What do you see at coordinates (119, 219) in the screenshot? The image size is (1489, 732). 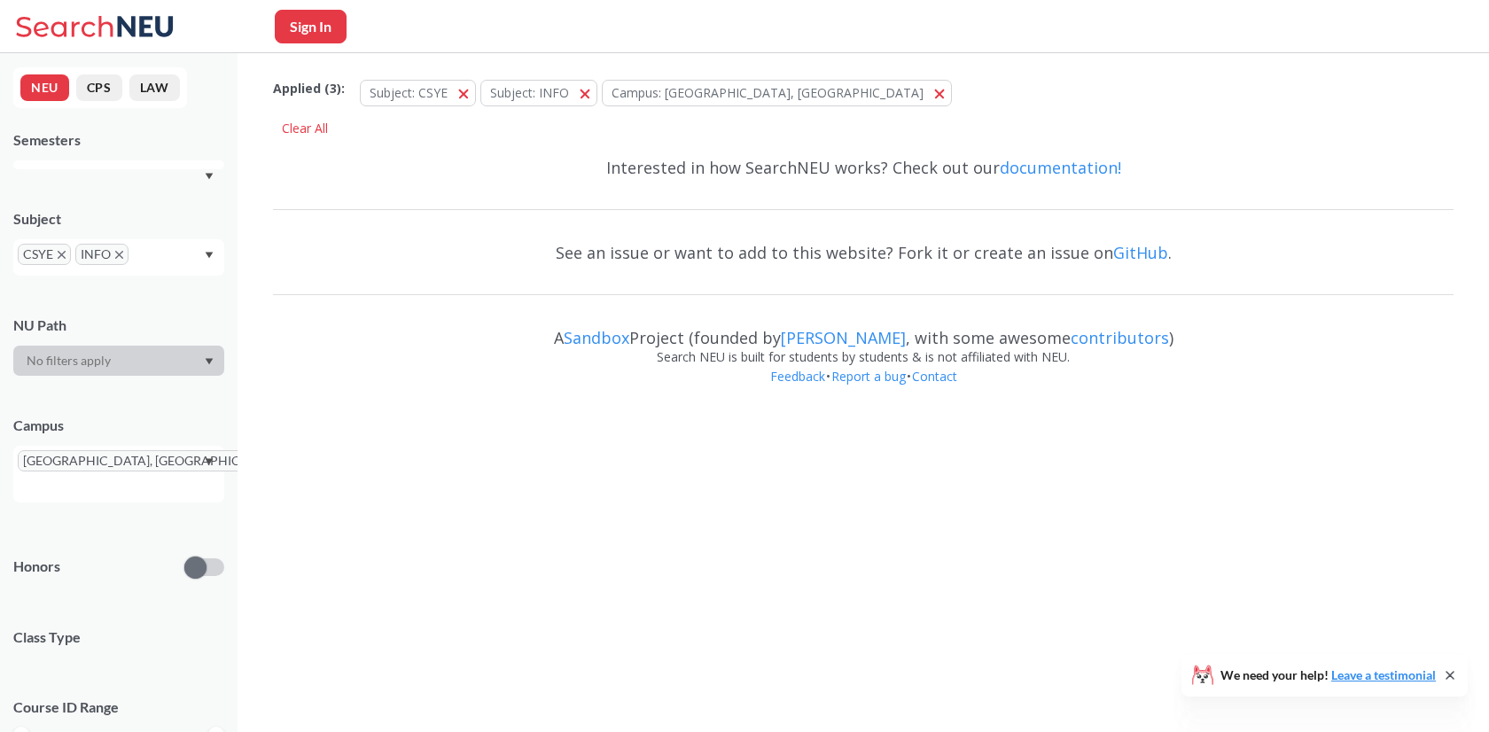 I see `div: Subject` at bounding box center [119, 219].